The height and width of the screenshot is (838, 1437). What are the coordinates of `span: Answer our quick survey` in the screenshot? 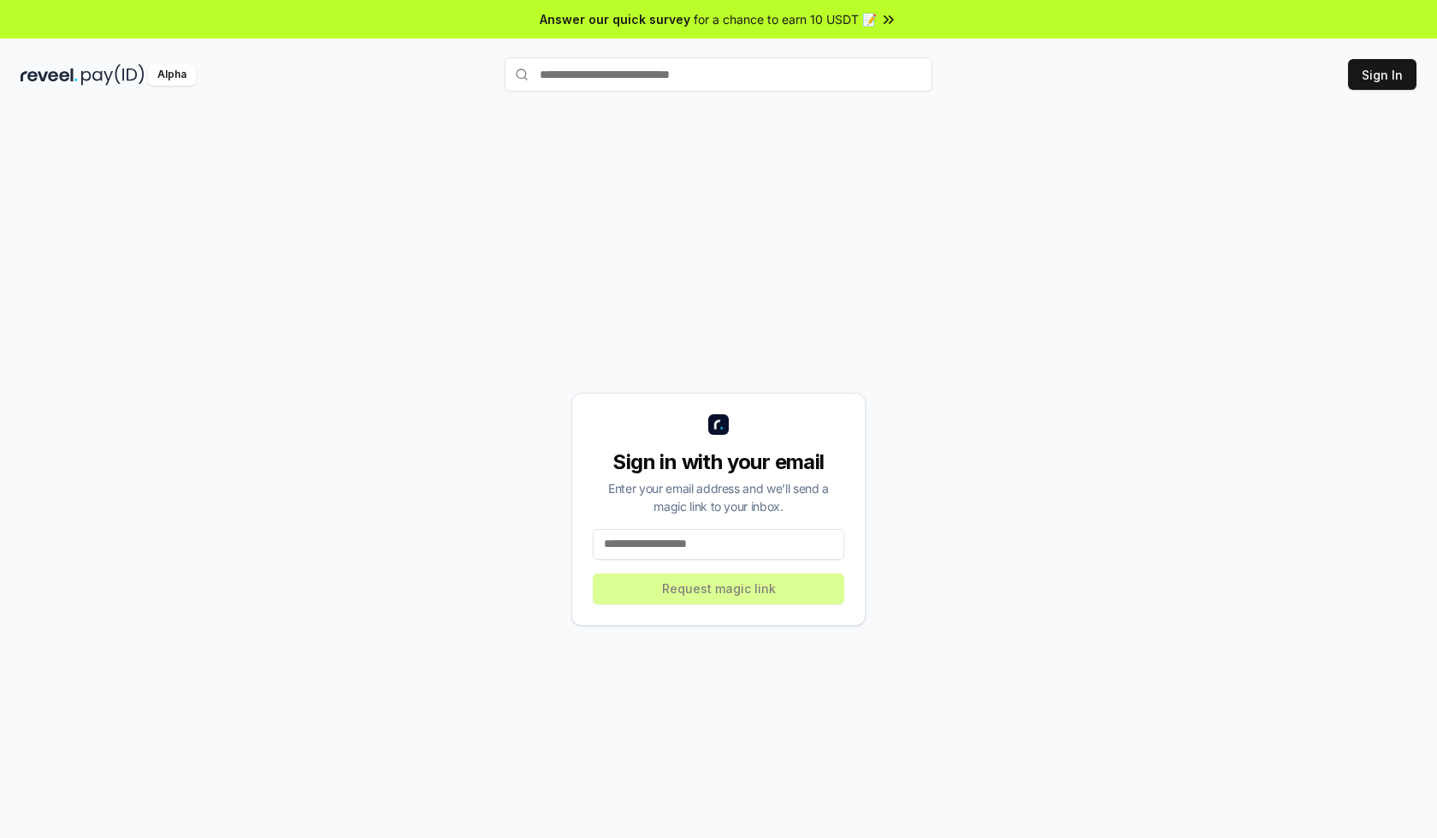 It's located at (615, 19).